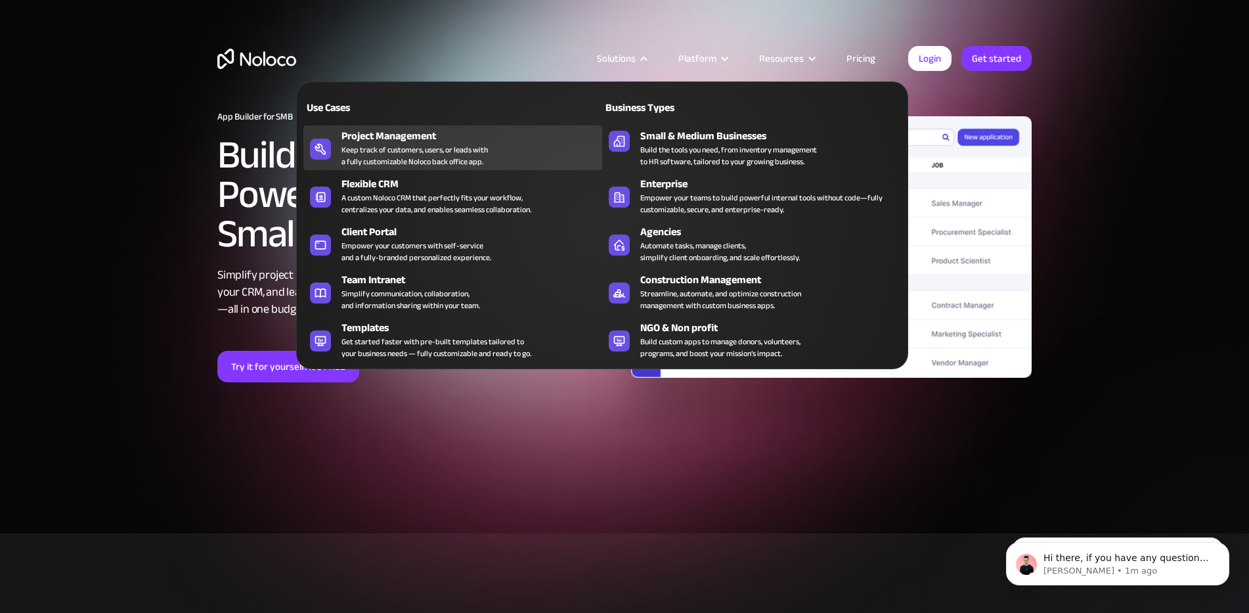  I want to click on div: Templates, so click(475, 328).